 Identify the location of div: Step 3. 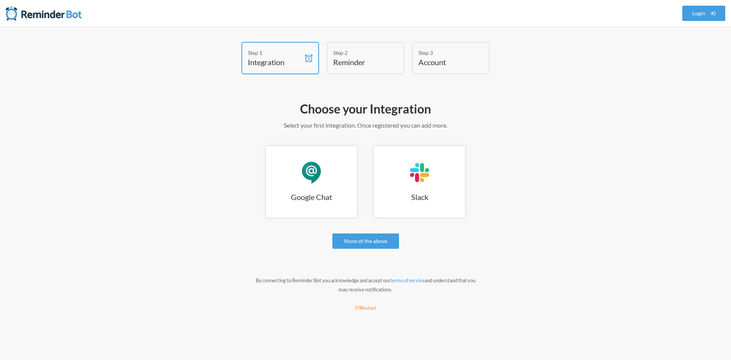
(445, 53).